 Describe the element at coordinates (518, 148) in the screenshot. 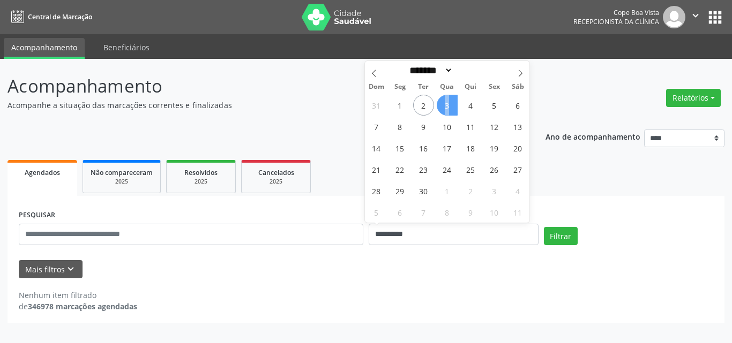

I see `span: Setembro 20, 2025` at that location.